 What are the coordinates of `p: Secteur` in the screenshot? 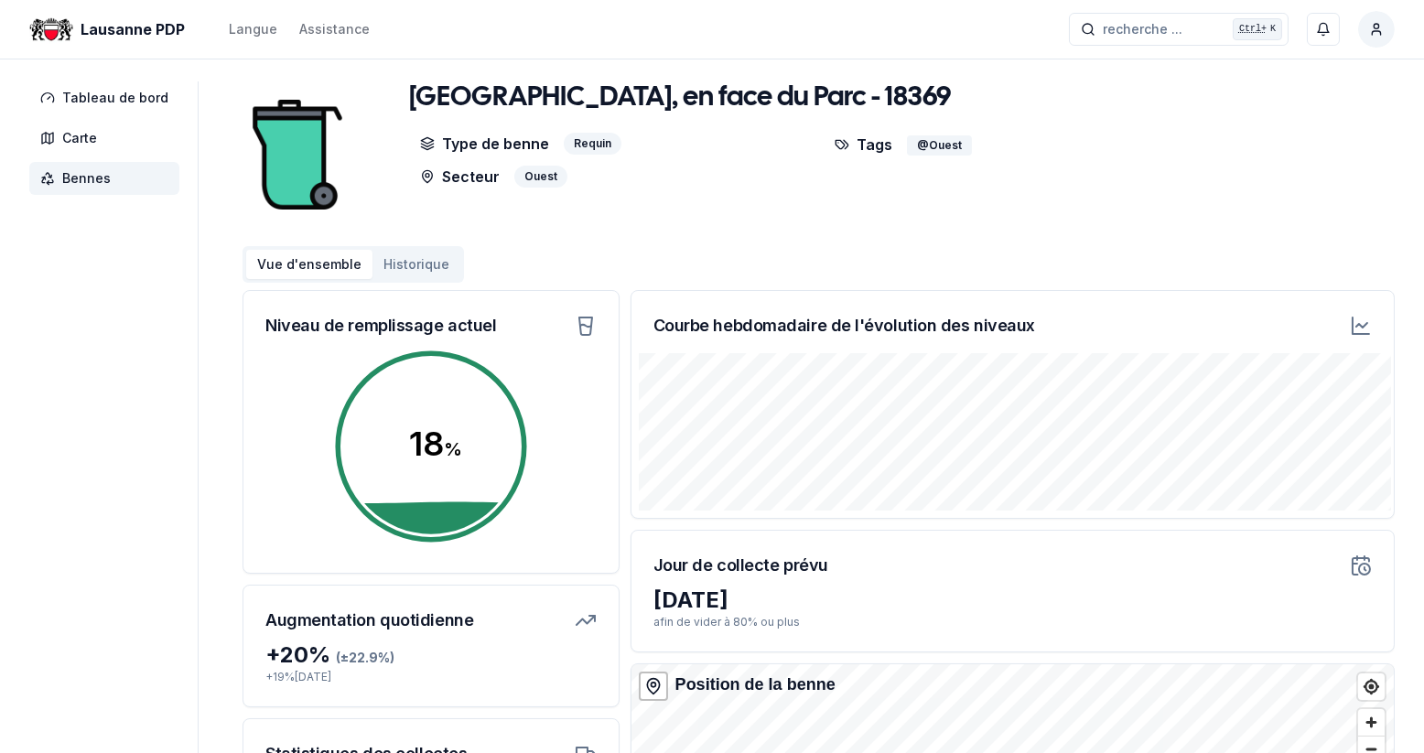 It's located at (459, 177).